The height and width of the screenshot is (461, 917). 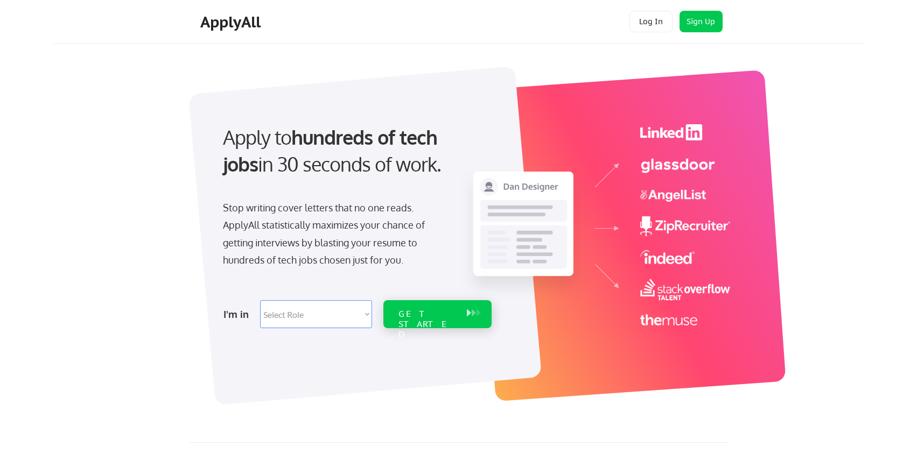 What do you see at coordinates (701, 22) in the screenshot?
I see `button: Sign Up` at bounding box center [701, 22].